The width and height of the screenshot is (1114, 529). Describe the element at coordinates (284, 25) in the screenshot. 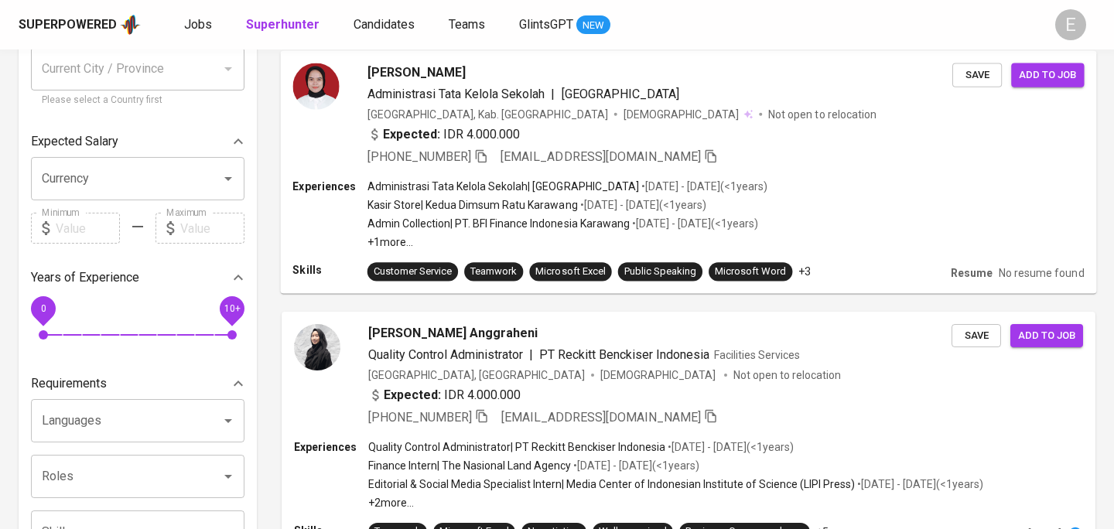

I see `a: Superhunter` at that location.